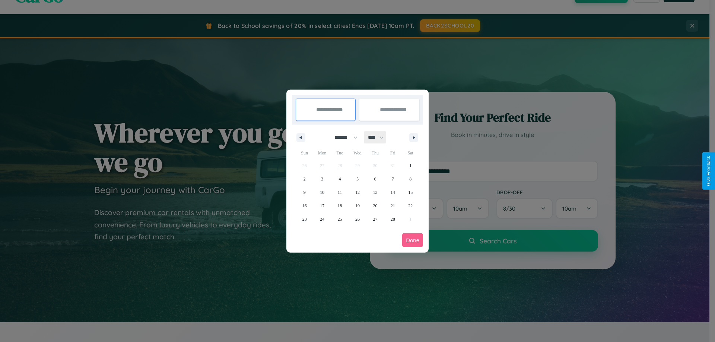  What do you see at coordinates (322, 219) in the screenshot?
I see `span: 24` at bounding box center [322, 219].